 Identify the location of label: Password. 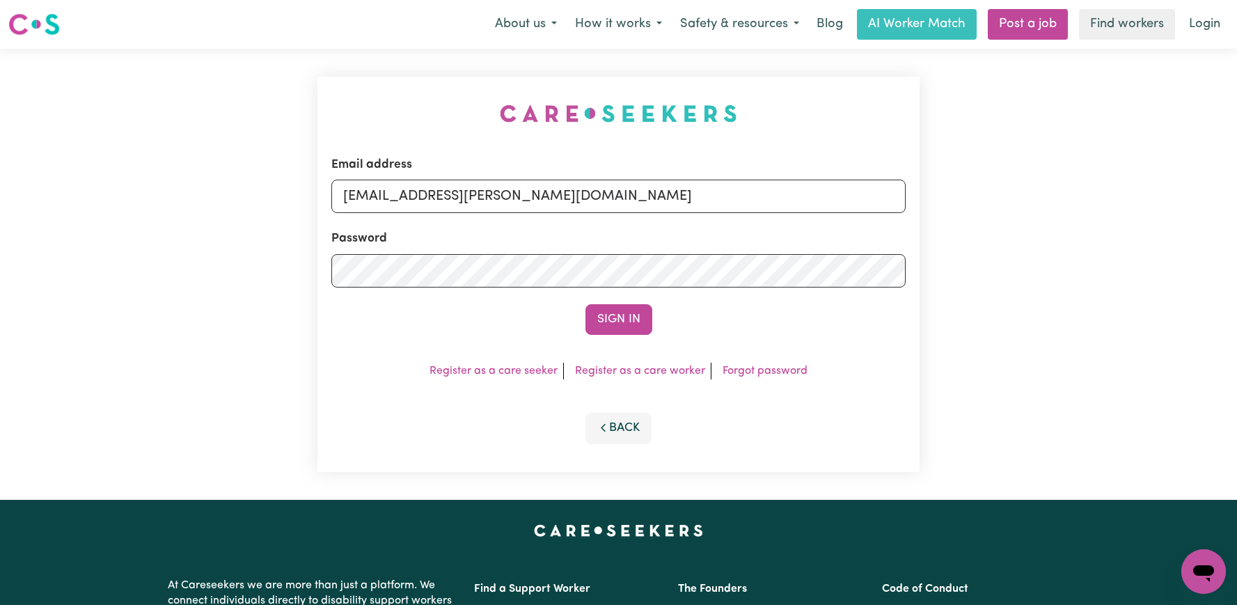
(359, 239).